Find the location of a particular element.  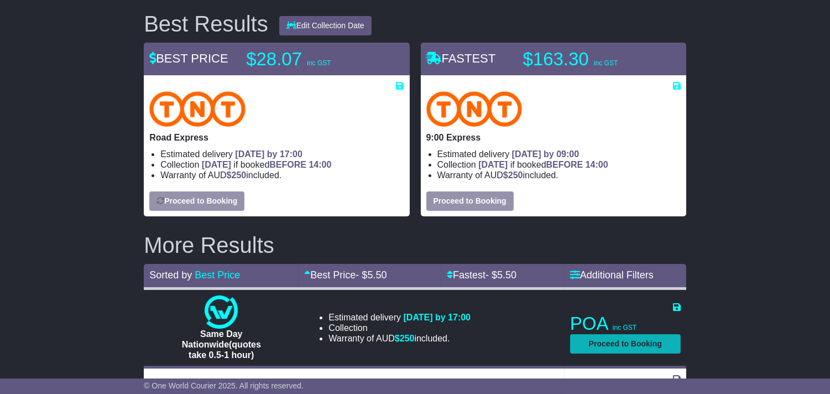

p: POA is located at coordinates (625, 323).